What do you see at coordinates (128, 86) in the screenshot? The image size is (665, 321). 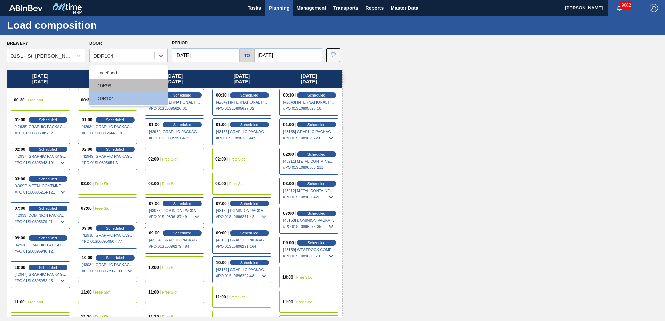 I see `div: DDR99` at bounding box center [128, 86].